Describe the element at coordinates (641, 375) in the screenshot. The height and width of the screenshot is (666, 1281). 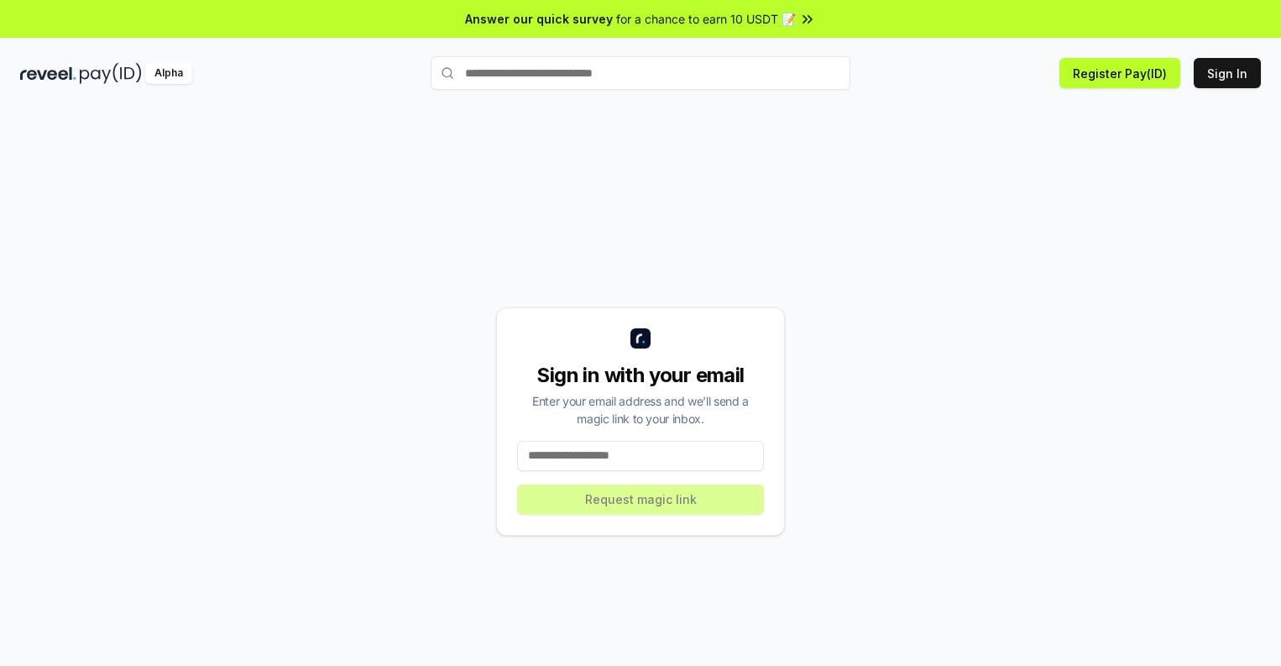
I see `div: Sign in with your email` at that location.